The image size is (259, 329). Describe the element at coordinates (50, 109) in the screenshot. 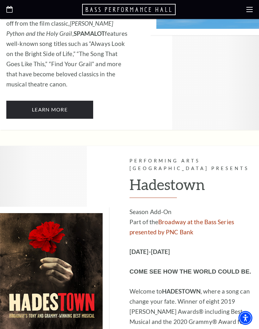

I see `a: Learn More Monty Python's Spamalot` at that location.